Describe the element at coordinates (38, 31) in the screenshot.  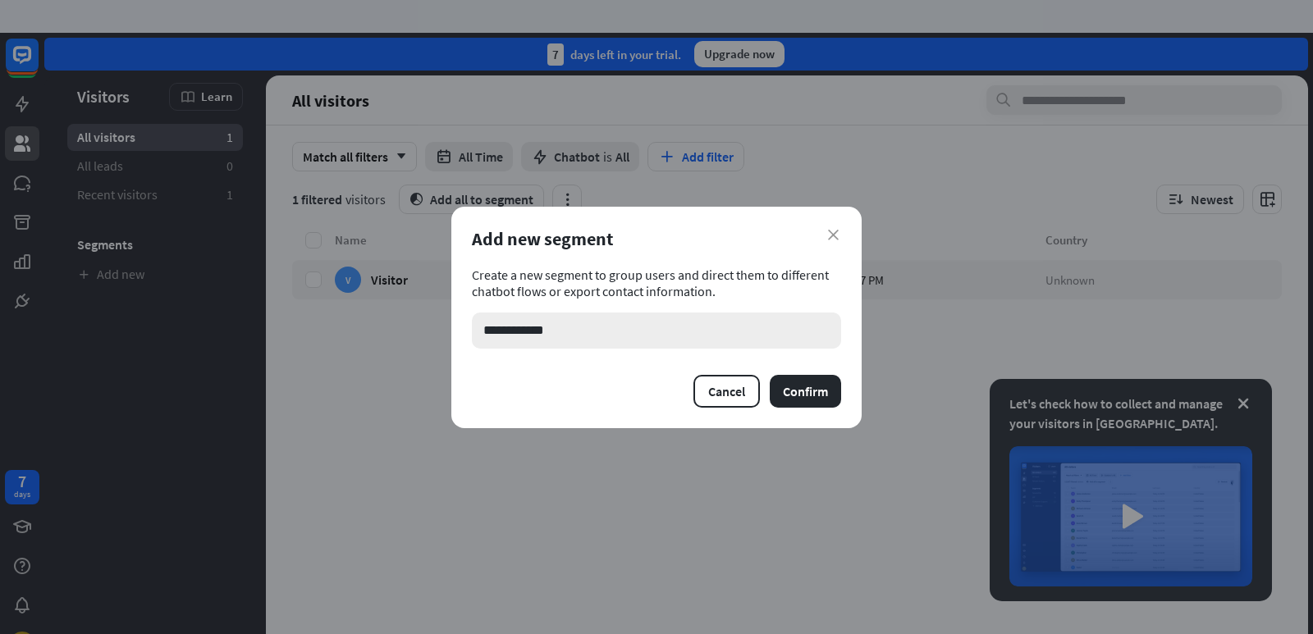
I see `button: Open LiveChat chat widget` at that location.